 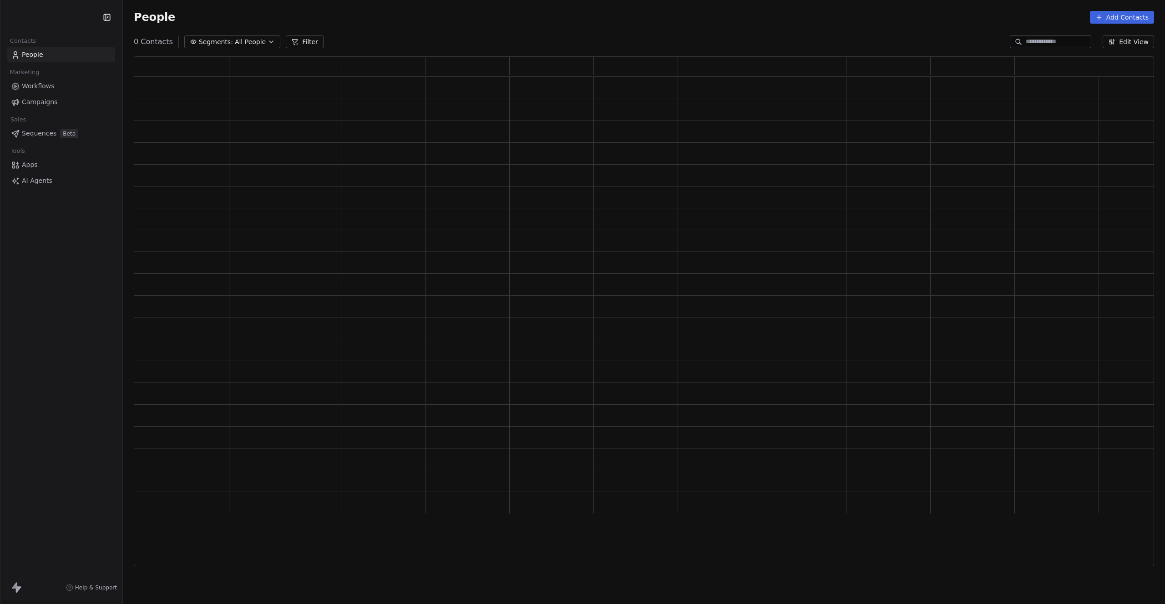 What do you see at coordinates (61, 55) in the screenshot?
I see `a: People` at bounding box center [61, 55].